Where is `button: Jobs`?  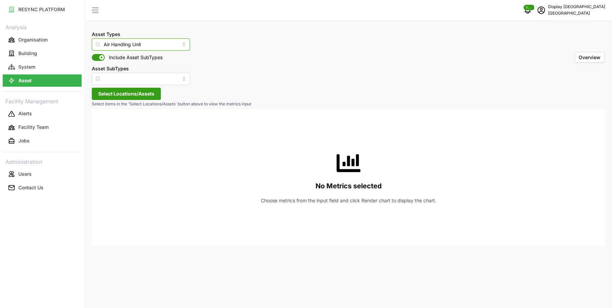 button: Jobs is located at coordinates (42, 141).